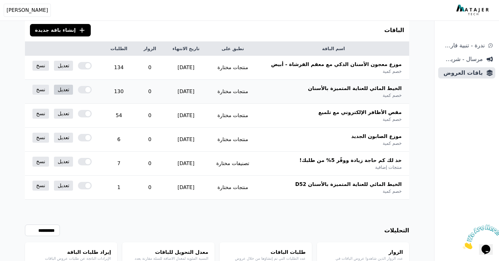 The image size is (499, 261). I want to click on td: تصنيفات مختارة, so click(233, 164).